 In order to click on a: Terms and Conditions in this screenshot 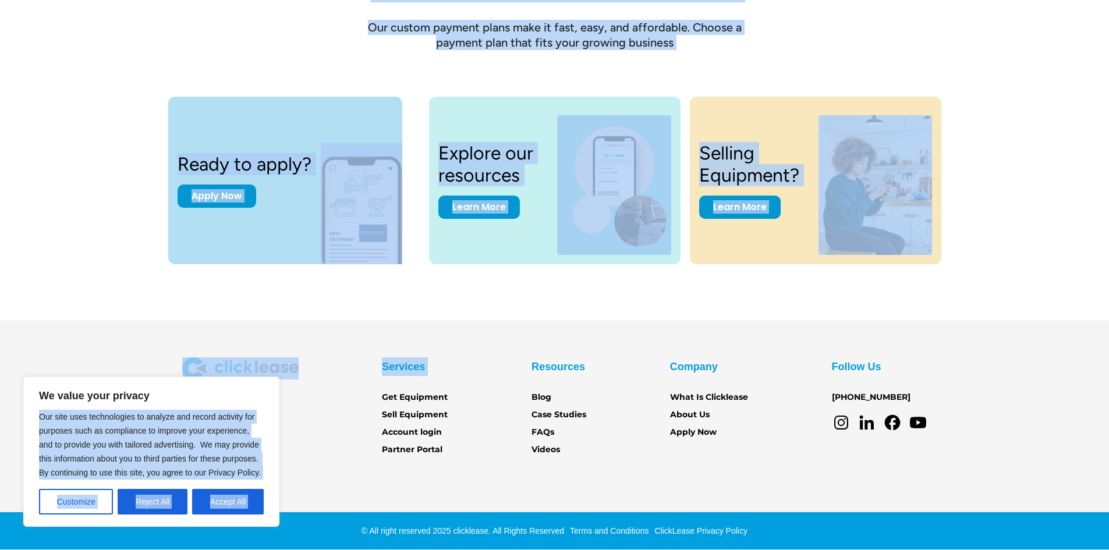, I will do `click(608, 531)`.